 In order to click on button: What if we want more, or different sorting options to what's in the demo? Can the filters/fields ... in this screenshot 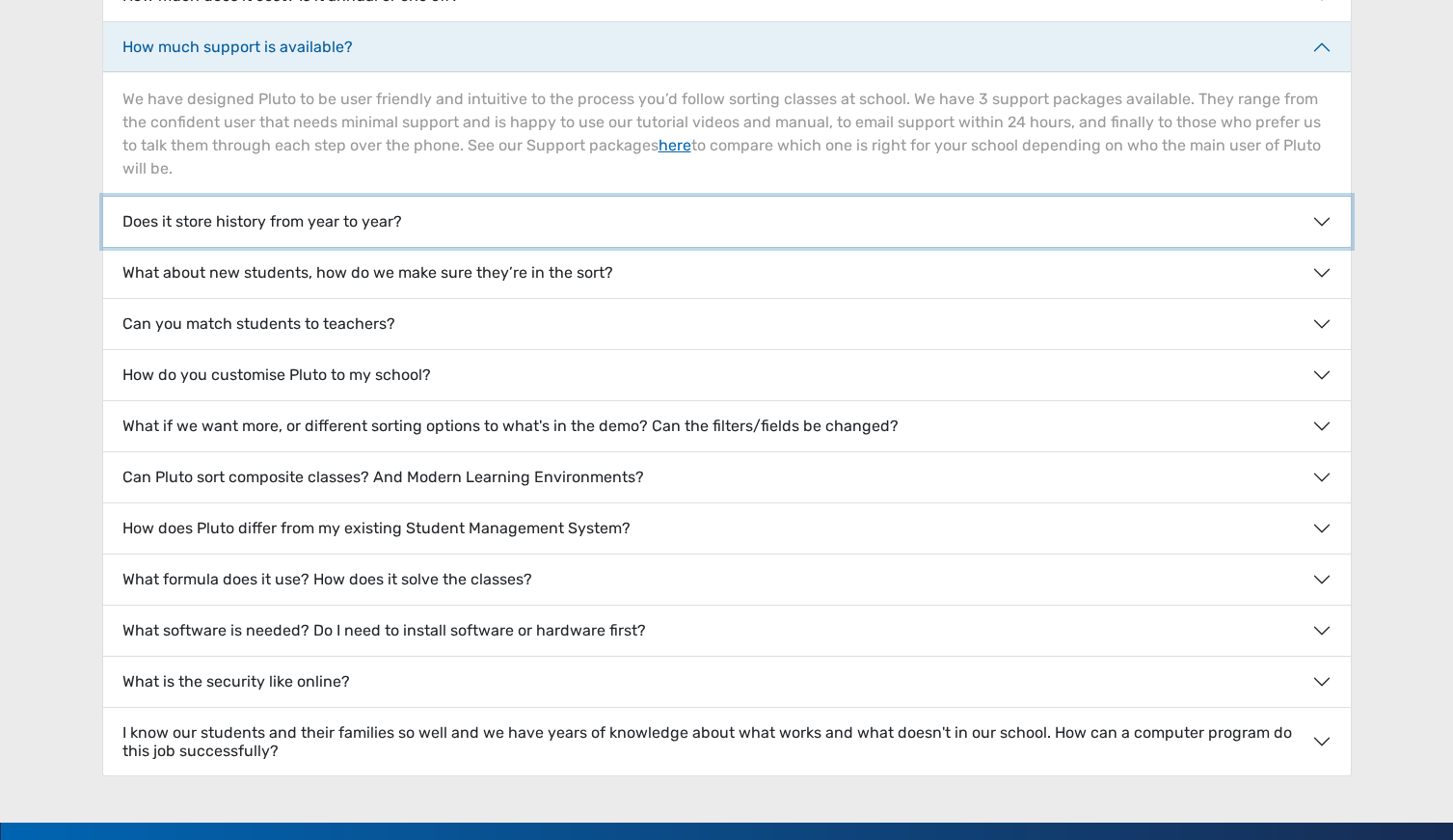, I will do `click(727, 426)`.